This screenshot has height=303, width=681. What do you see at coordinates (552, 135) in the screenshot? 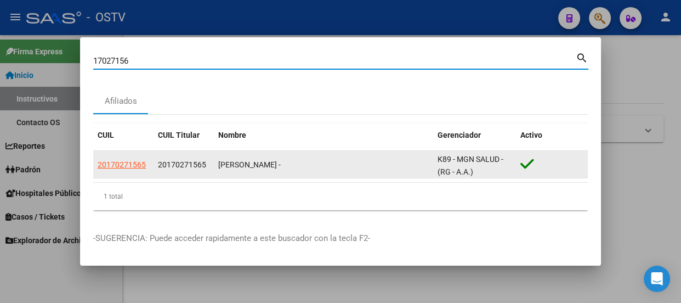
I see `datatable-header-cell: Activo` at bounding box center [552, 135].